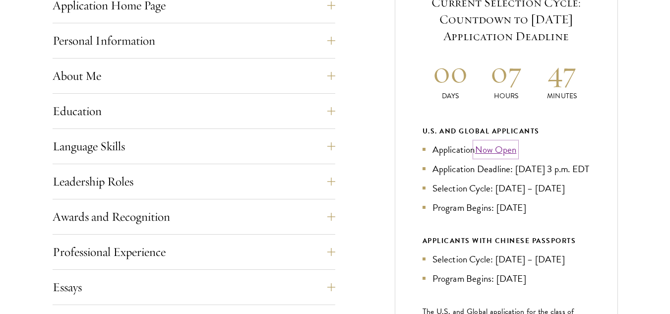 This screenshot has height=314, width=670. Describe the element at coordinates (506, 131) in the screenshot. I see `div: U.S. and Global Applicants` at that location.